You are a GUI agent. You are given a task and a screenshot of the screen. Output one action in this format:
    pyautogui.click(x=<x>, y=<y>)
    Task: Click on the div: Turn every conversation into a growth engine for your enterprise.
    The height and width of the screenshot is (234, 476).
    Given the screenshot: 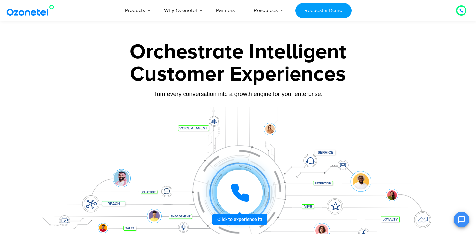 What is the action you would take?
    pyautogui.click(x=238, y=94)
    